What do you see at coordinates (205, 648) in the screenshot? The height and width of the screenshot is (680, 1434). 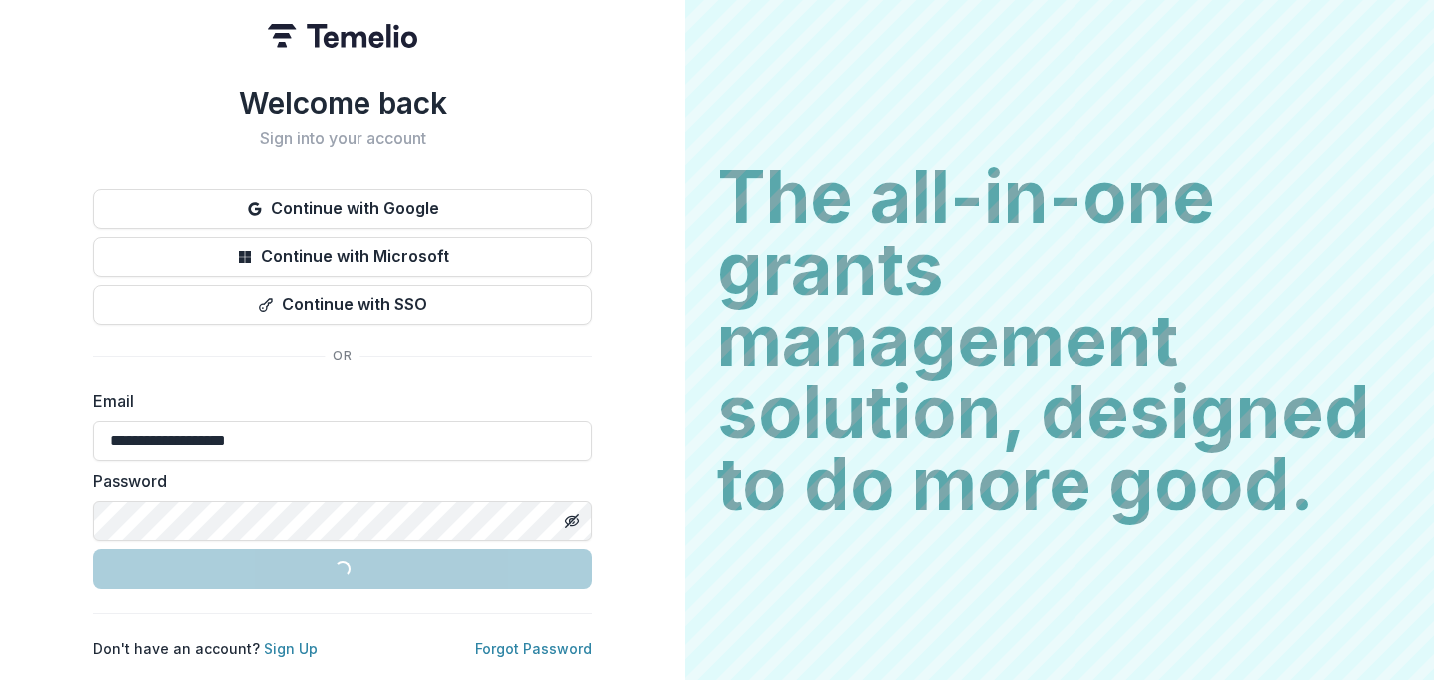 I see `p: Don't have an account?` at bounding box center [205, 648].